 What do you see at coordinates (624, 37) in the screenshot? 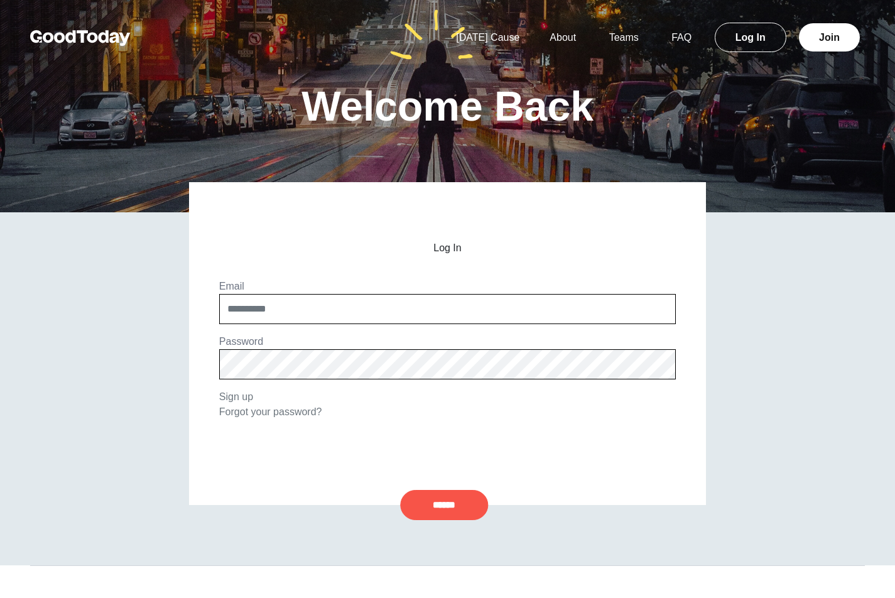
I see `a: Teams` at bounding box center [624, 37].